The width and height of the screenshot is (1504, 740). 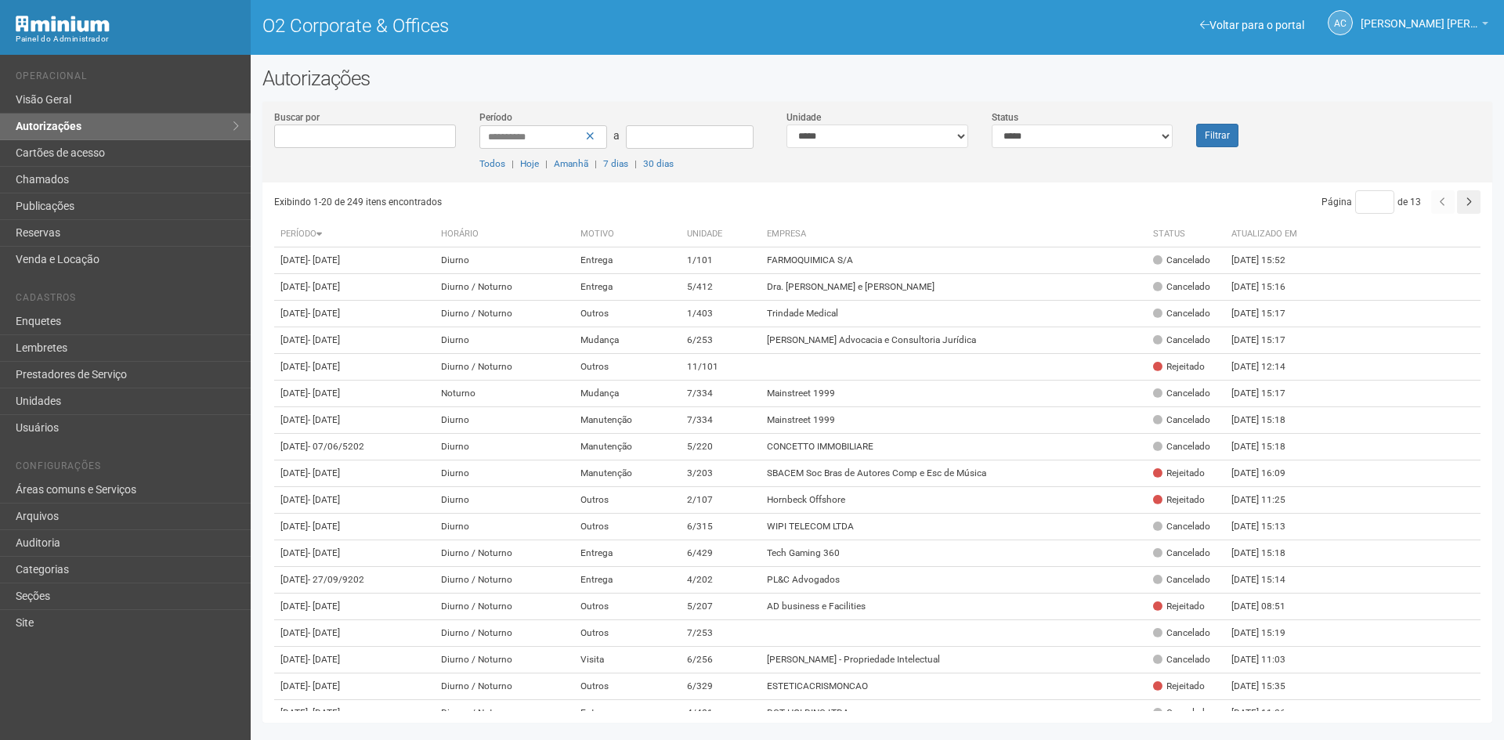 What do you see at coordinates (297, 118) in the screenshot?
I see `label: Buscar por` at bounding box center [297, 118].